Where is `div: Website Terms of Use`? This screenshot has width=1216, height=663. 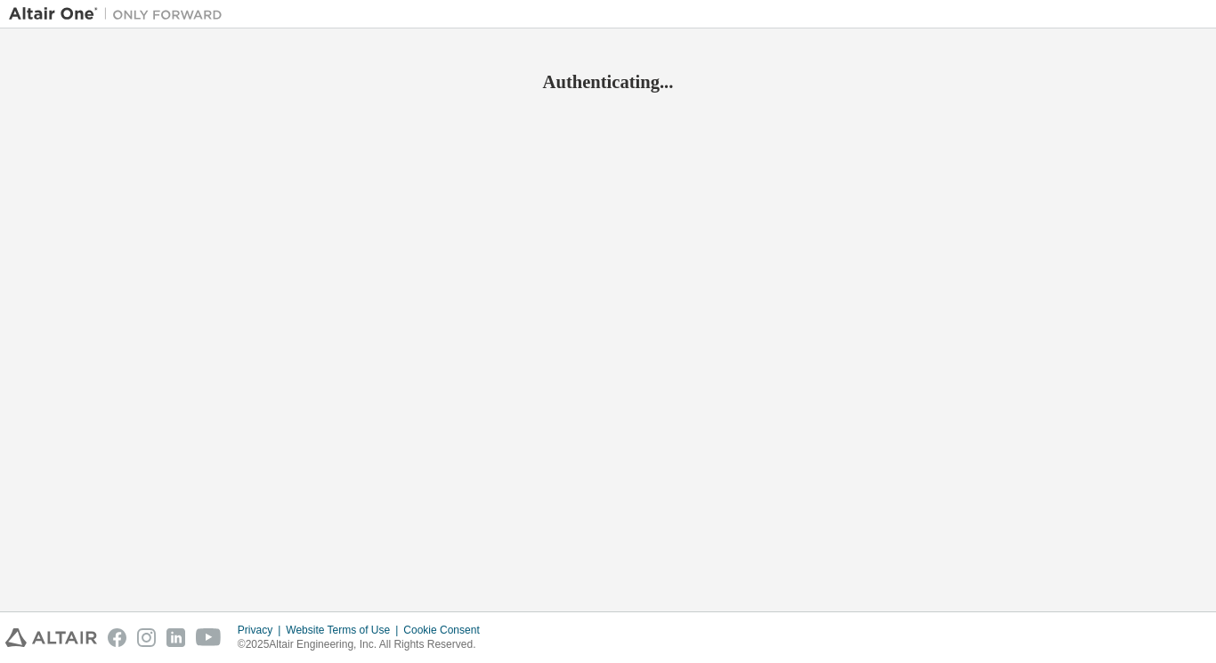
div: Website Terms of Use is located at coordinates (345, 630).